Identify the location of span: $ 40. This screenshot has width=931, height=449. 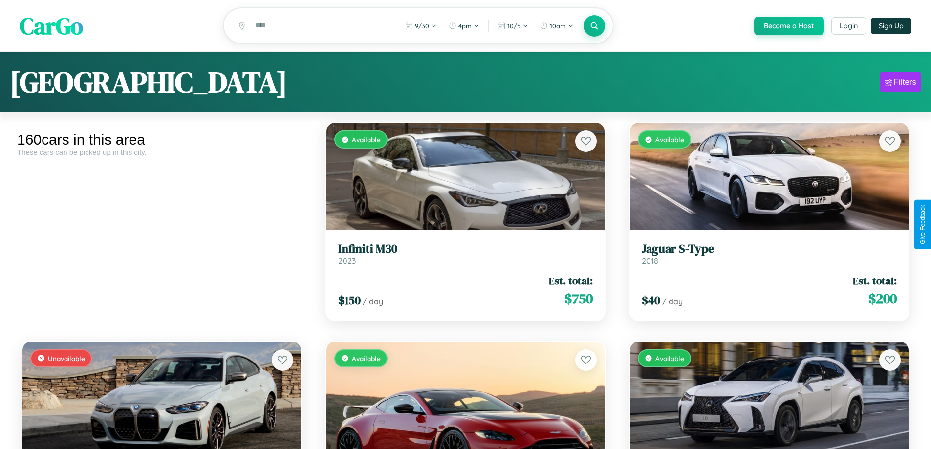
(651, 300).